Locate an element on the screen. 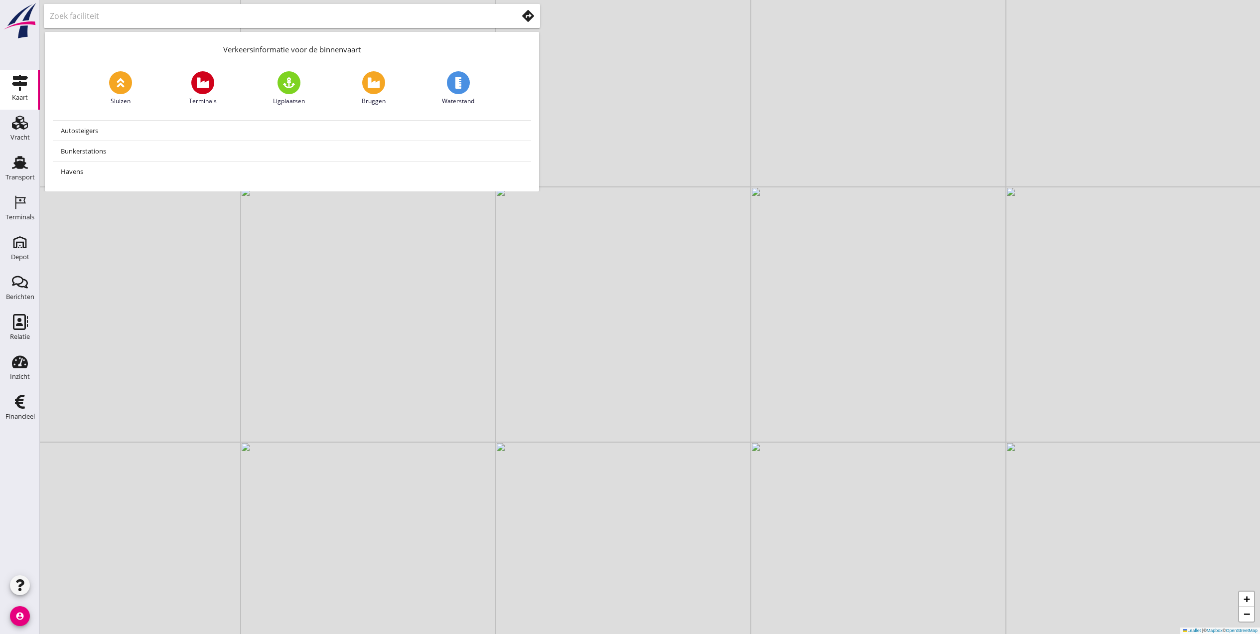 Image resolution: width=1260 pixels, height=634 pixels. div: Vracht is located at coordinates (20, 137).